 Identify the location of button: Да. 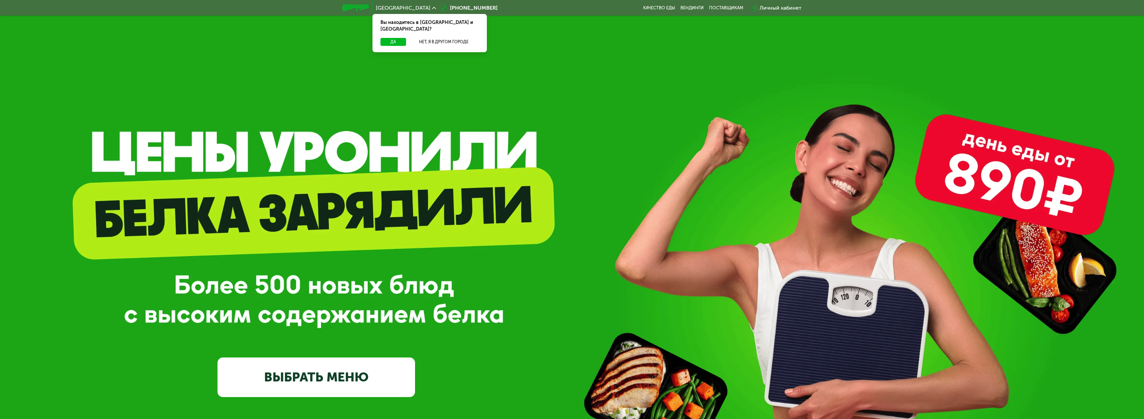
(393, 42).